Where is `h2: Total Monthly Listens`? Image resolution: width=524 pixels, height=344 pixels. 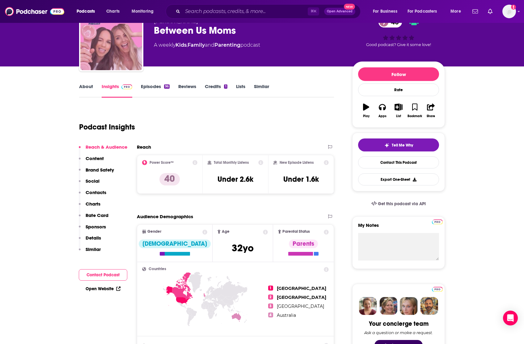 h2: Total Monthly Listens is located at coordinates (231, 162).